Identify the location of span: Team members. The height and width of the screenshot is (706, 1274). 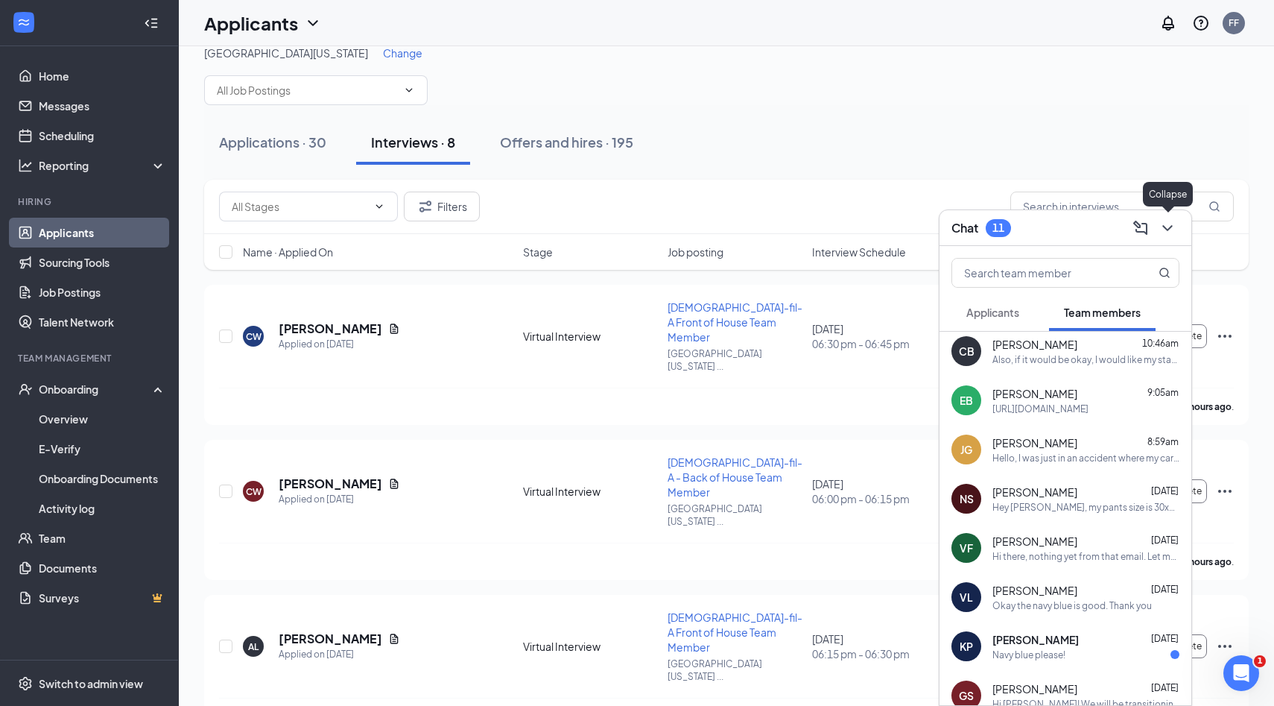
(1102, 312).